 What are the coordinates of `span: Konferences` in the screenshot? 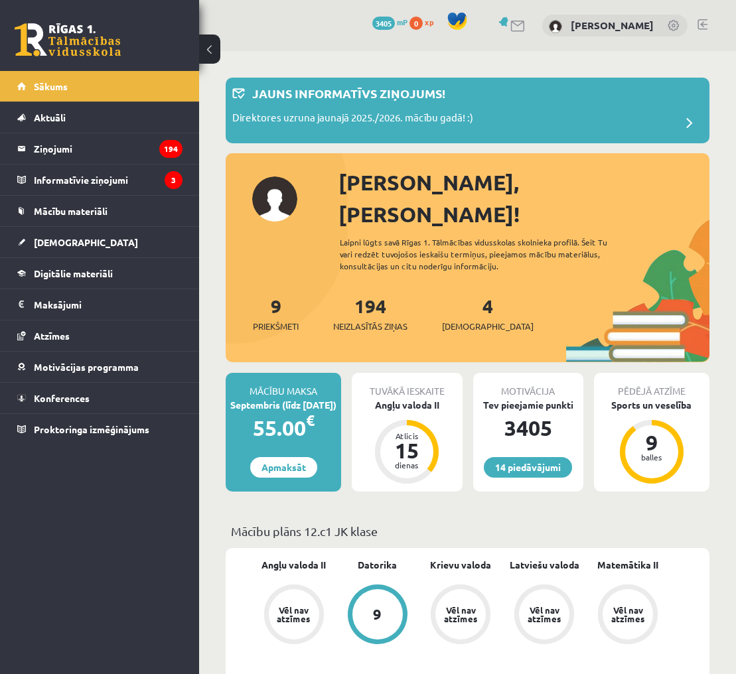 It's located at (62, 398).